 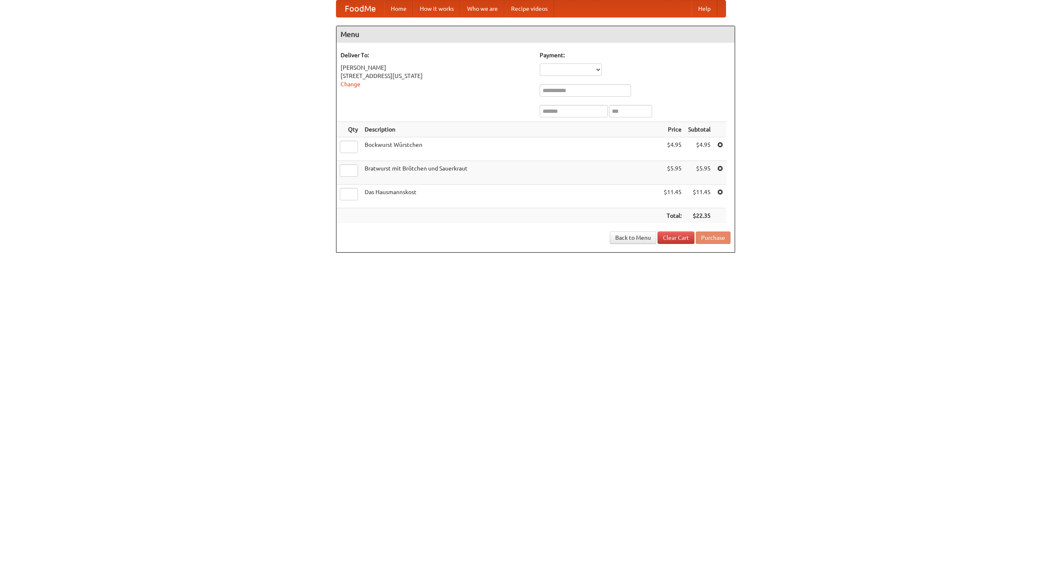 I want to click on th: Total:, so click(x=672, y=216).